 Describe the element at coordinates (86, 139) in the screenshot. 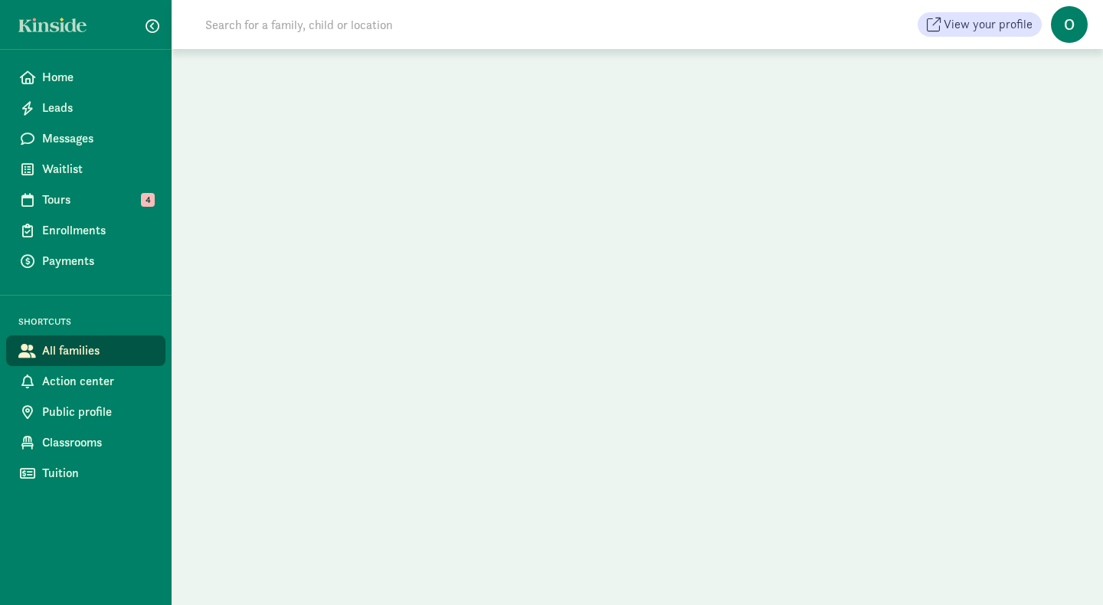

I see `a: Messages` at that location.